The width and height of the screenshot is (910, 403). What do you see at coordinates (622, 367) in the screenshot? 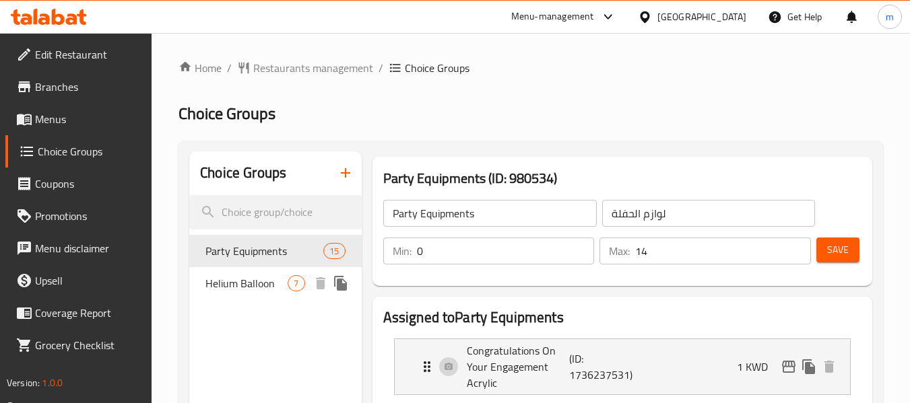
I see `li: Expand` at bounding box center [622, 367].